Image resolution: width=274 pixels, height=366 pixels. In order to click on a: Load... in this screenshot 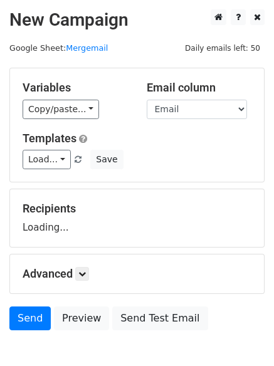, I will do `click(46, 159)`.